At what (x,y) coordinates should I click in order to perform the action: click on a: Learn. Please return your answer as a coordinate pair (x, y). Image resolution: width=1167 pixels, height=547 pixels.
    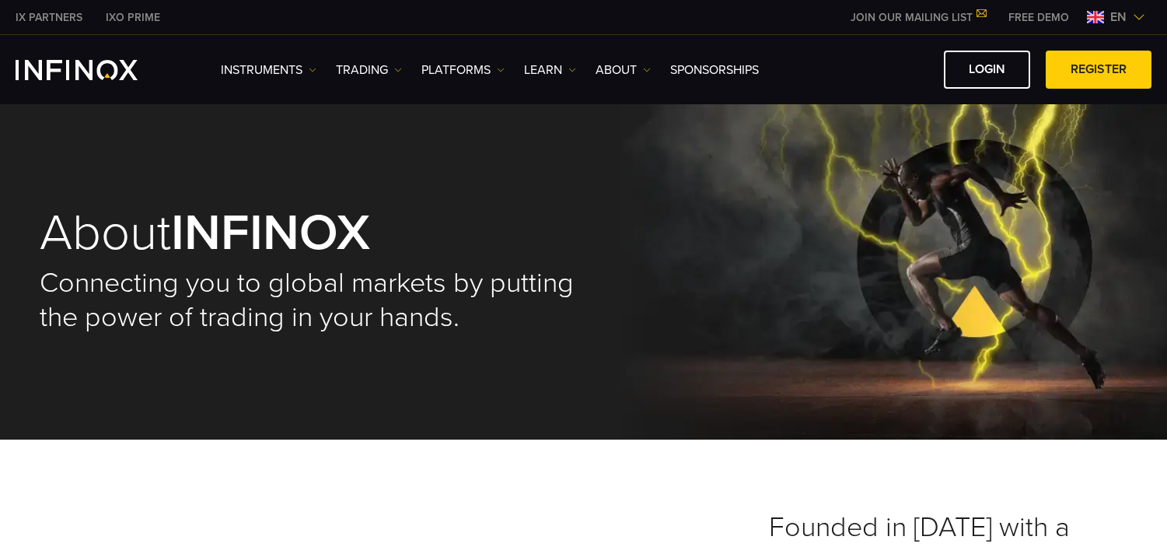
    Looking at the image, I should click on (550, 70).